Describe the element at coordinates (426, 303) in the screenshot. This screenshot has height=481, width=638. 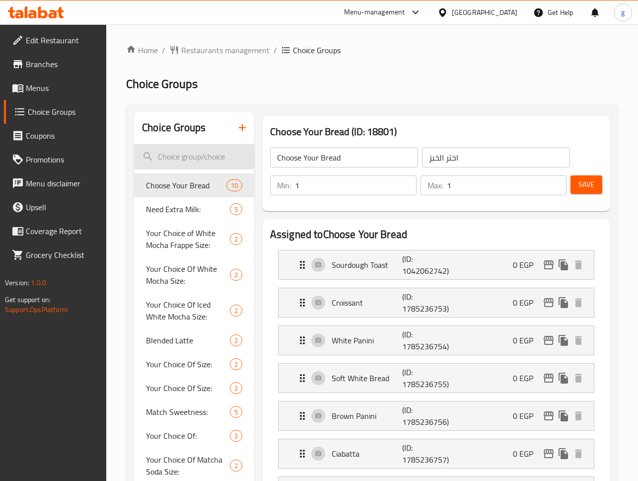
I see `p: (ID: 1785236753)` at that location.